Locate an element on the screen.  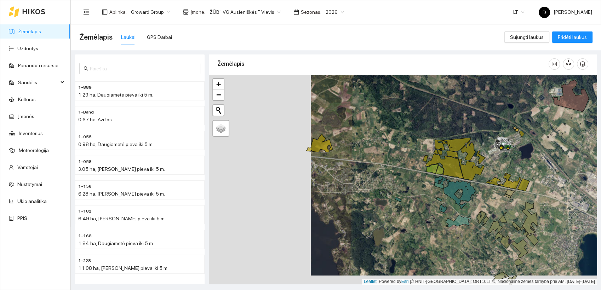
a: Kultūros is located at coordinates (27, 99).